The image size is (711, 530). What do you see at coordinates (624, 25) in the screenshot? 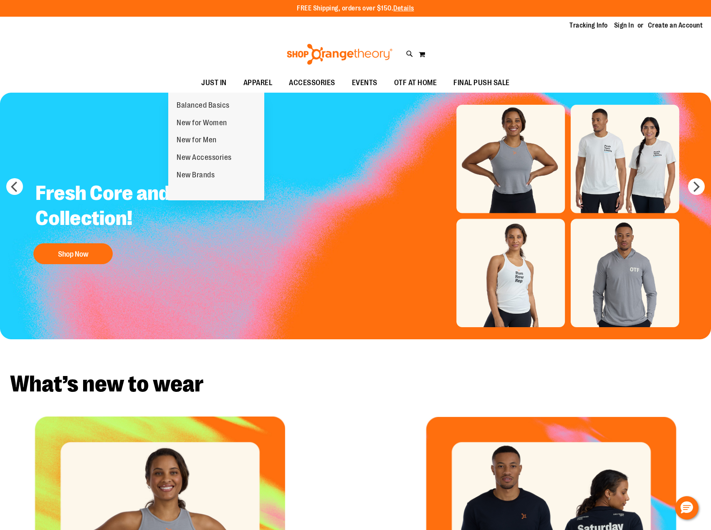
I see `a: Sign In` at bounding box center [624, 25].